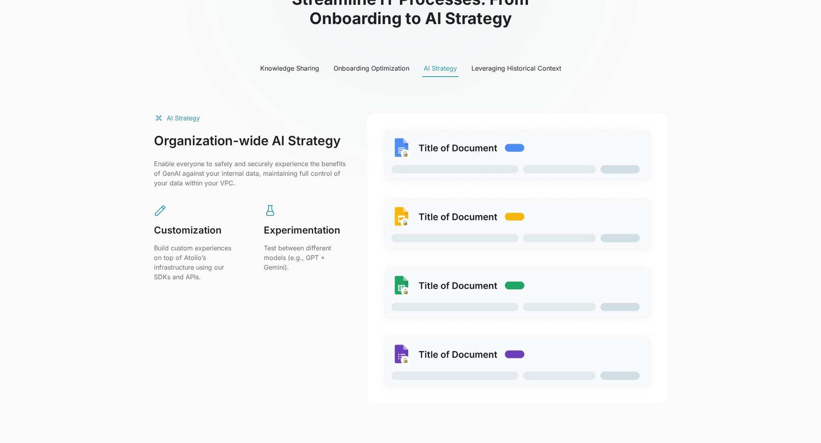 This screenshot has width=821, height=443. I want to click on h2: Experimentation, so click(306, 230).